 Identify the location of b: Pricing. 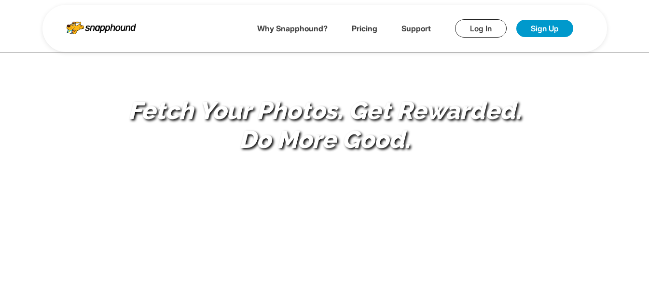
(364, 28).